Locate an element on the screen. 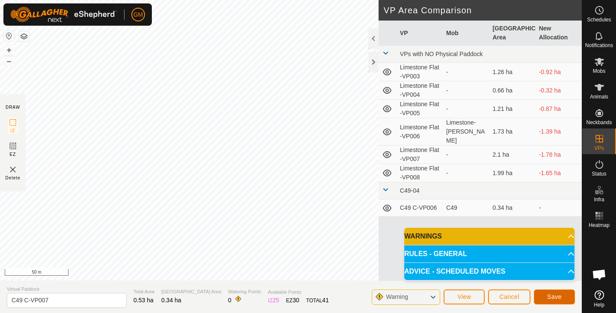  span: 0.53 ha is located at coordinates (143, 300).